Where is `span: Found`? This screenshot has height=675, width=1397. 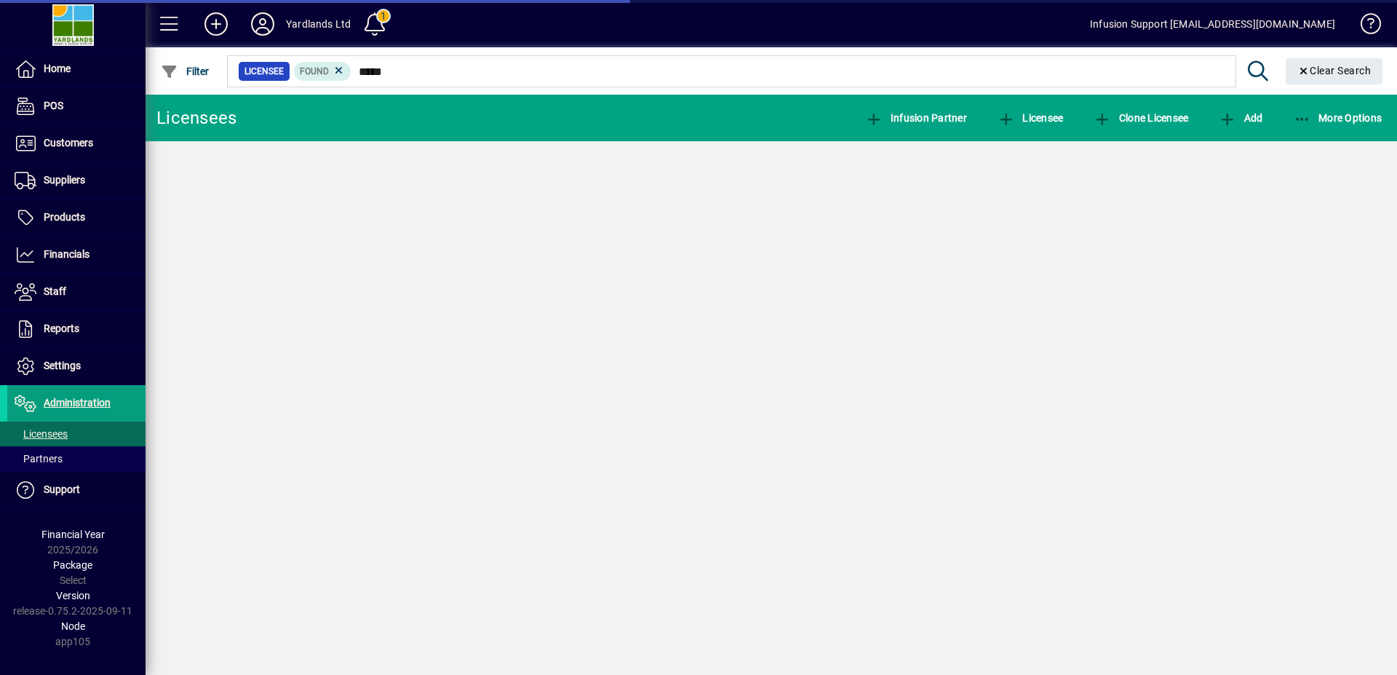
span: Found is located at coordinates (314, 71).